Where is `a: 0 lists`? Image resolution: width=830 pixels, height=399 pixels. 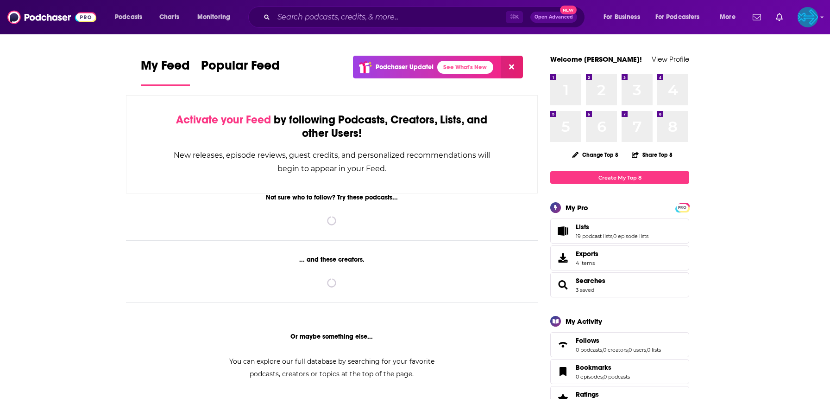 a: 0 lists is located at coordinates (654, 349).